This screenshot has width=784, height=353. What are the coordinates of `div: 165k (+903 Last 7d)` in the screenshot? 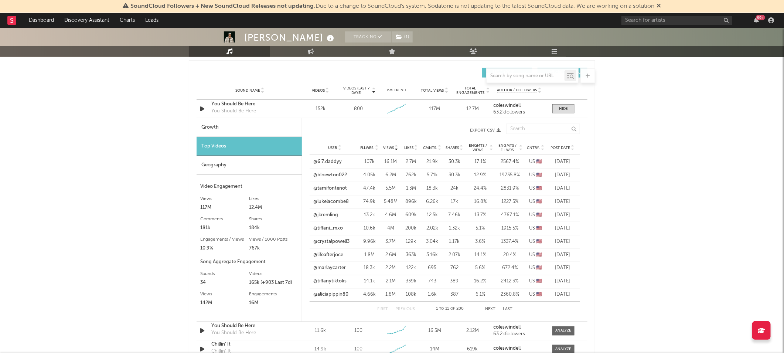 It's located at (274, 283).